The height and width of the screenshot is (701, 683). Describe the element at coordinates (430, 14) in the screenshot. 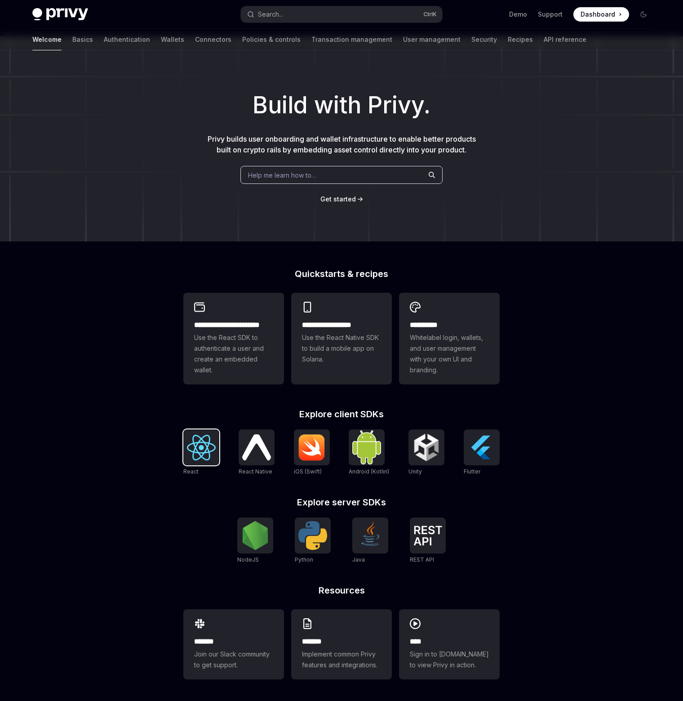

I see `span: Ctrl K` at that location.